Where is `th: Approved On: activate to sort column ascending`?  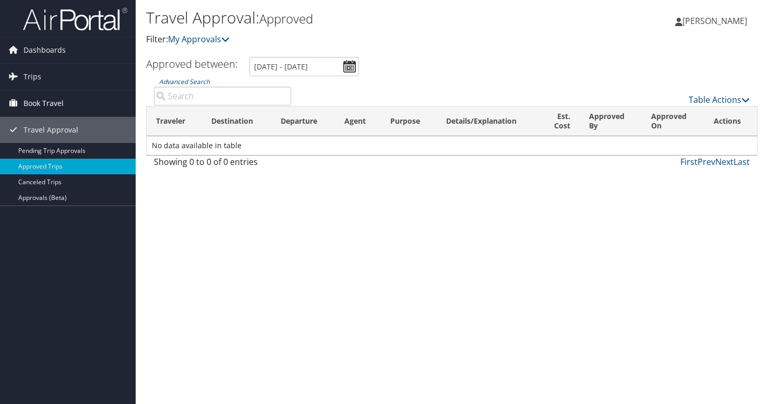 th: Approved On: activate to sort column ascending is located at coordinates (673, 121).